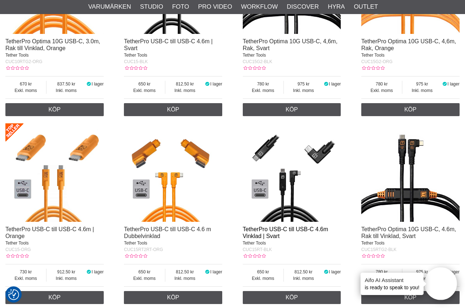  Describe the element at coordinates (409, 45) in the screenshot. I see `a: TetherPro Optima 10G USB-C, 4,6m, Rak, Orange` at that location.